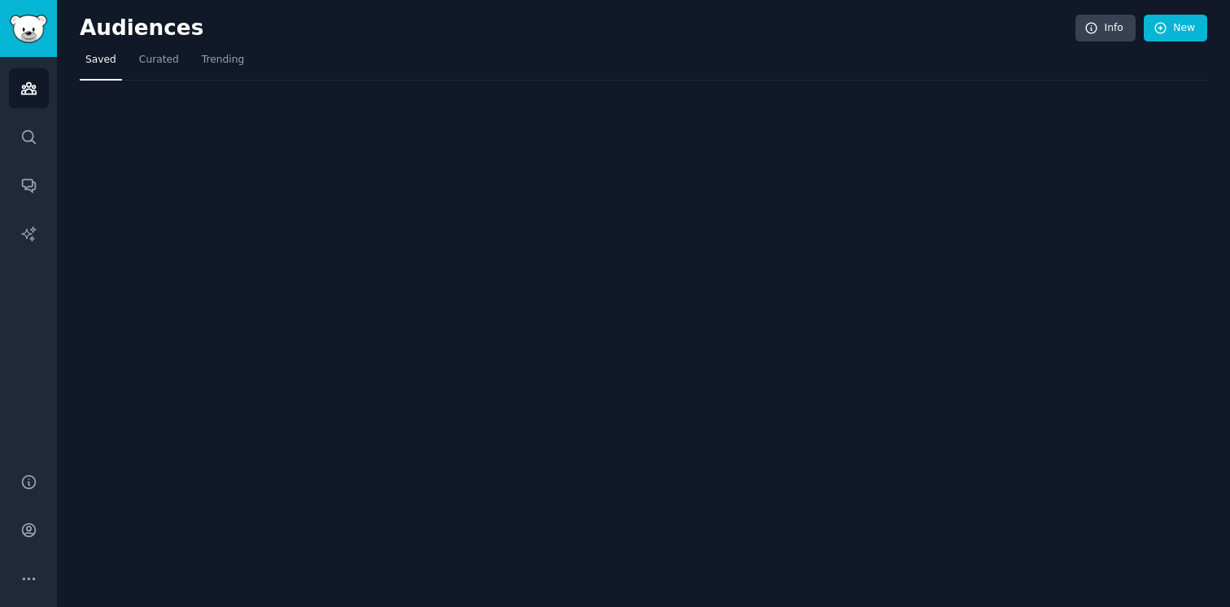 The image size is (1230, 607). What do you see at coordinates (578, 28) in the screenshot?
I see `h2: Audiences` at bounding box center [578, 28].